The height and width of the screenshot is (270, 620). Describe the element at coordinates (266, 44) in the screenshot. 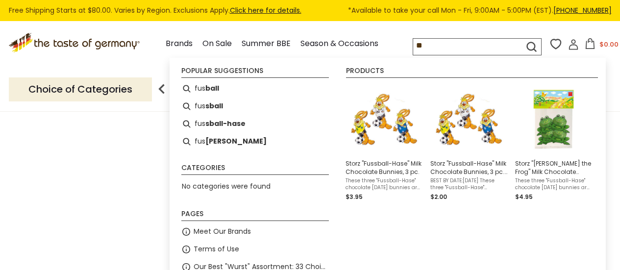

I see `a: Summer BBE` at that location.